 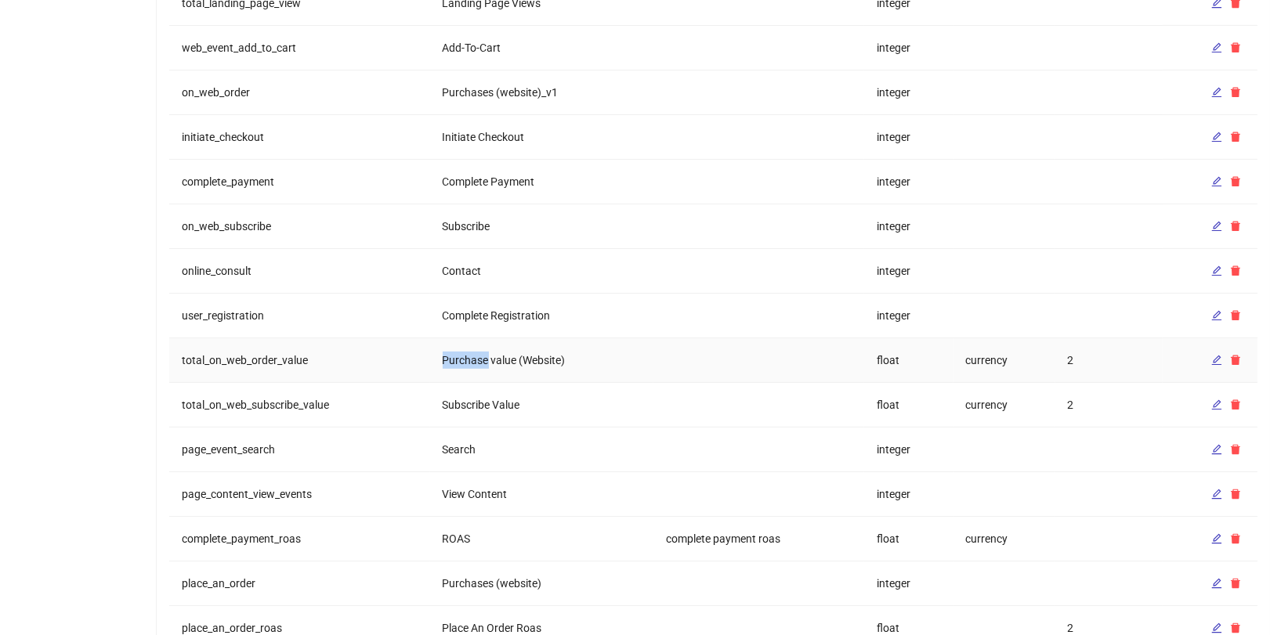 What do you see at coordinates (542, 182) in the screenshot?
I see `td: Complete Payment` at bounding box center [542, 182].